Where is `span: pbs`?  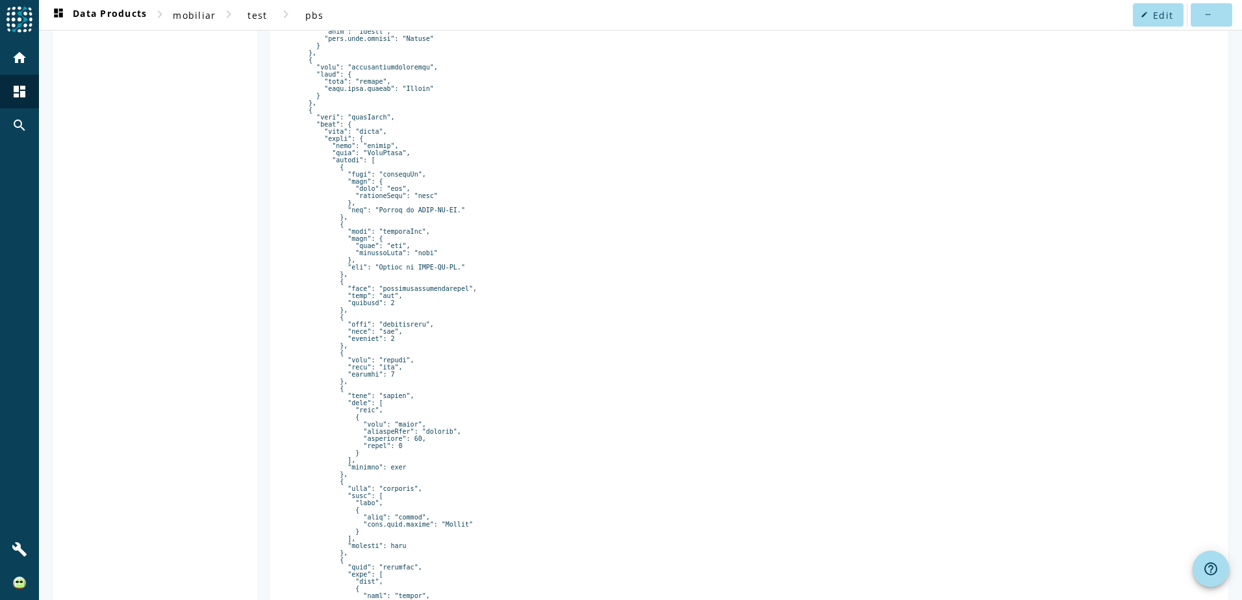
span: pbs is located at coordinates (314, 15).